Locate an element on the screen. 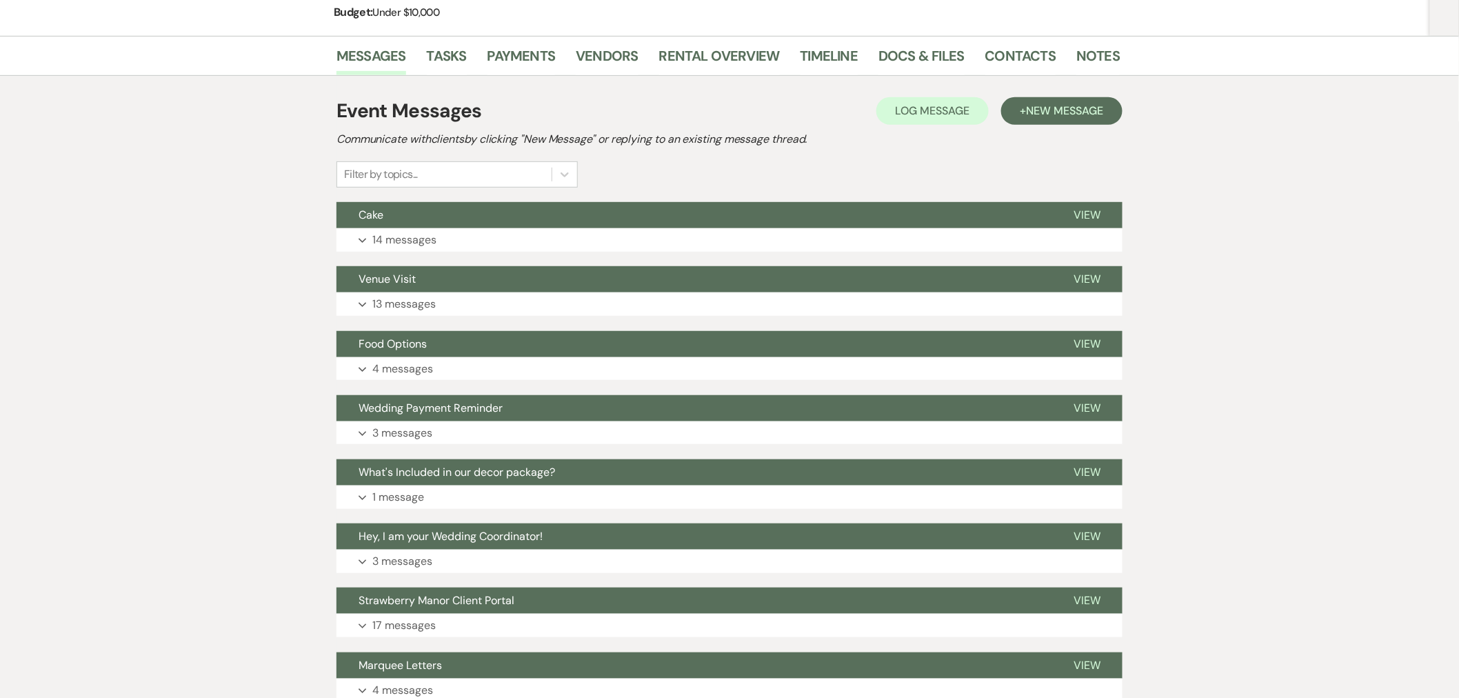 This screenshot has height=698, width=1459. p: 1 message is located at coordinates (398, 497).